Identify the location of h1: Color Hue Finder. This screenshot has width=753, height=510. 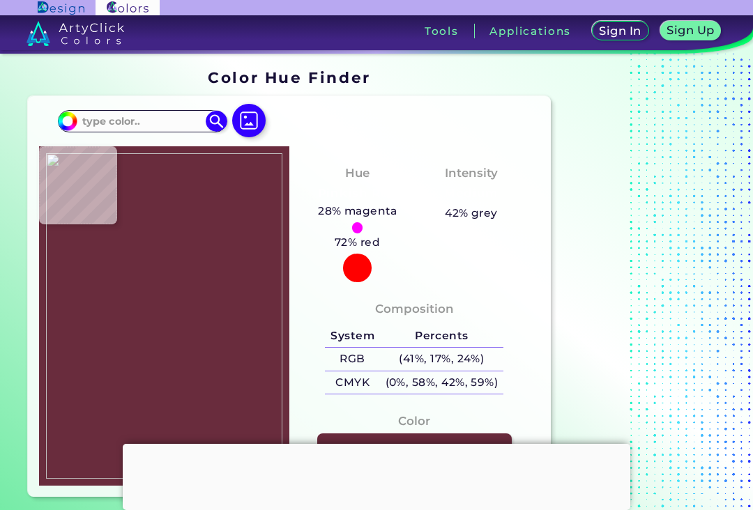
(289, 77).